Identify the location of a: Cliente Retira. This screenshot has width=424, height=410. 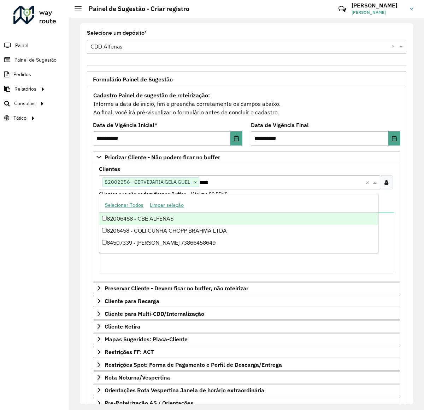
(247, 326).